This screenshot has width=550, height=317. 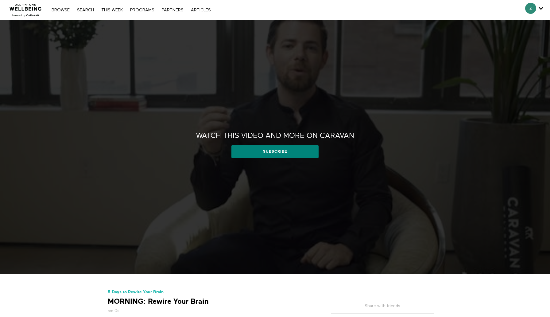 I want to click on nav: Primary, so click(x=131, y=10).